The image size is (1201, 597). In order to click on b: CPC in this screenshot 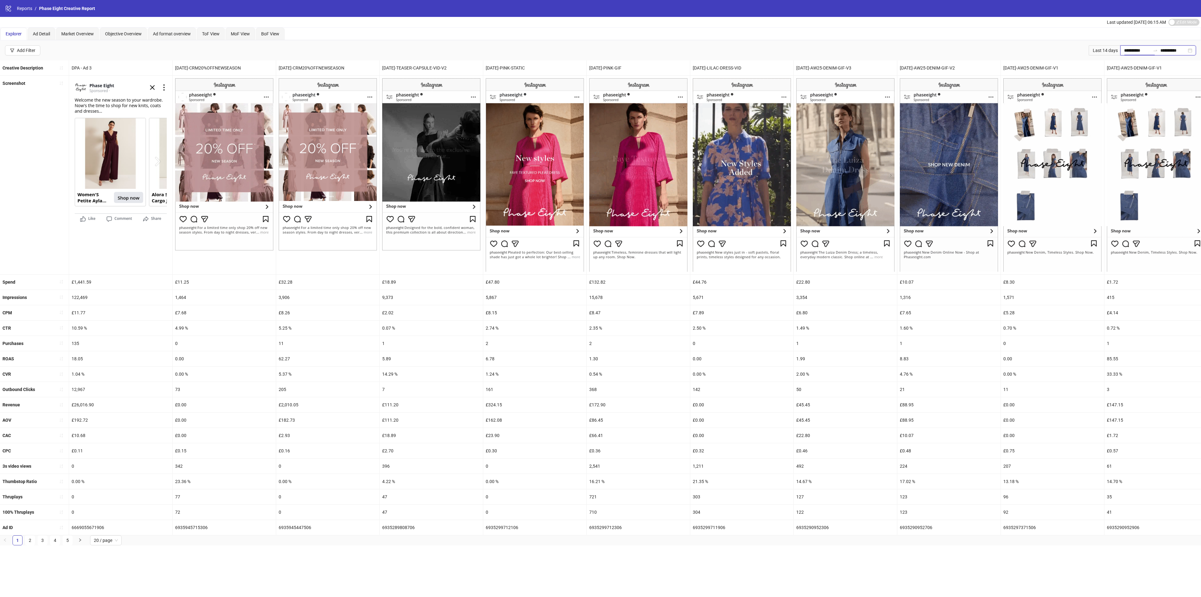, I will do `click(7, 450)`.